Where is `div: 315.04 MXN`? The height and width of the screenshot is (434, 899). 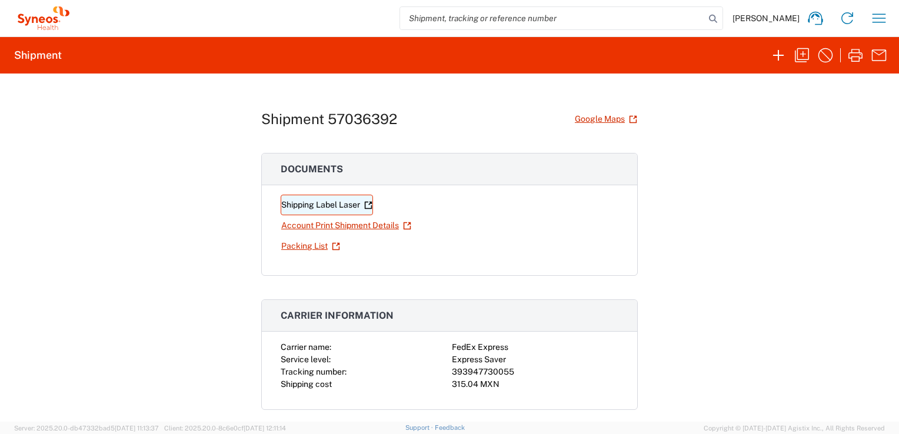 div: 315.04 MXN is located at coordinates (535, 384).